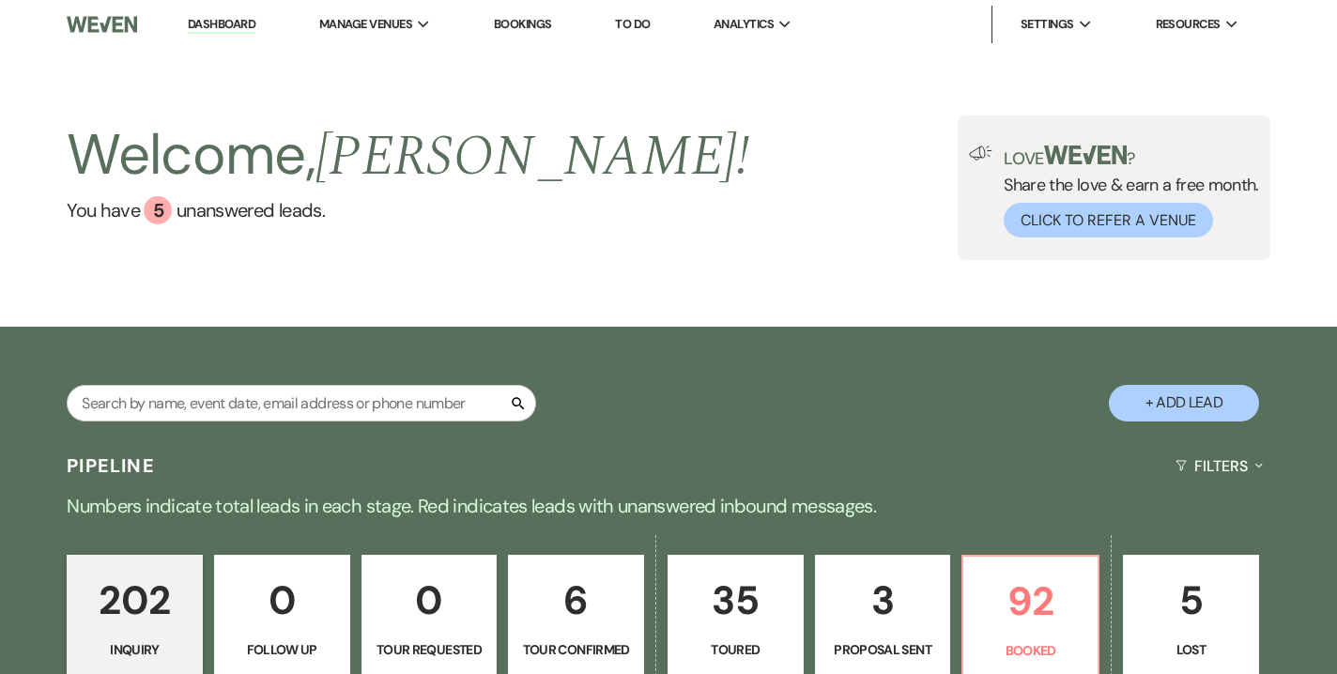  Describe the element at coordinates (523, 23) in the screenshot. I see `a: Bookings` at that location.